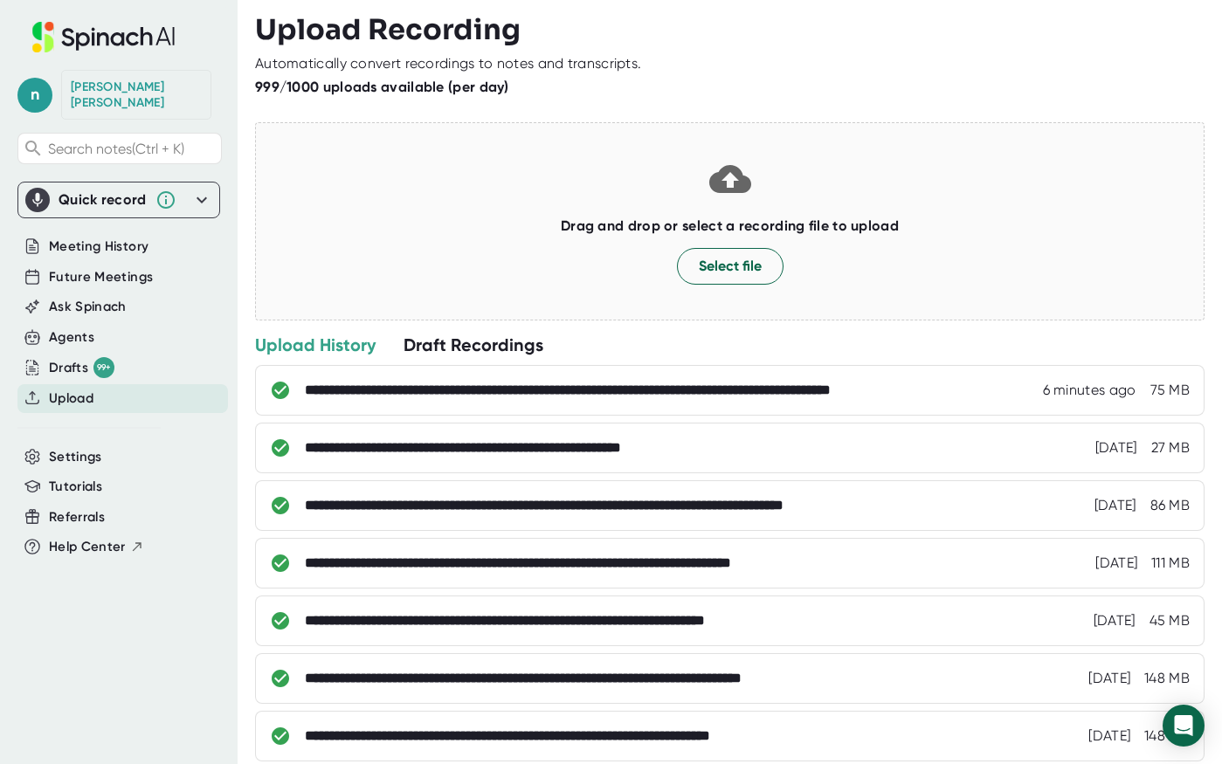 The image size is (1222, 764). What do you see at coordinates (1116, 448) in the screenshot?
I see `div: 8/19/2025, 11:25:12 AM` at bounding box center [1116, 448].